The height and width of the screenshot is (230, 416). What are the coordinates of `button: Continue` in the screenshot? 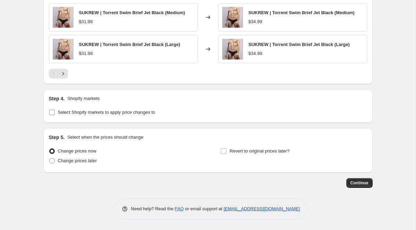 It's located at (359, 183).